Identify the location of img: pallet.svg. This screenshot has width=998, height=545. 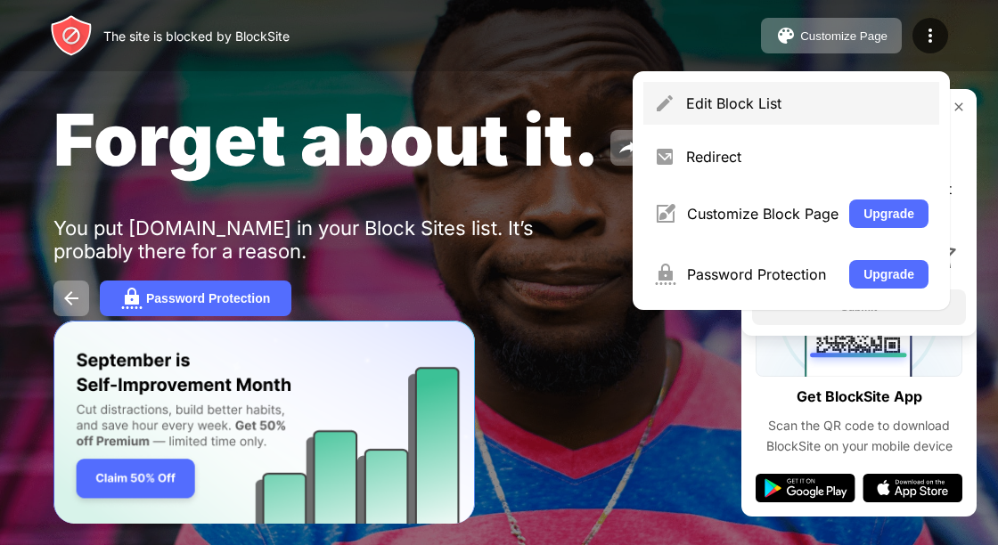
(786, 36).